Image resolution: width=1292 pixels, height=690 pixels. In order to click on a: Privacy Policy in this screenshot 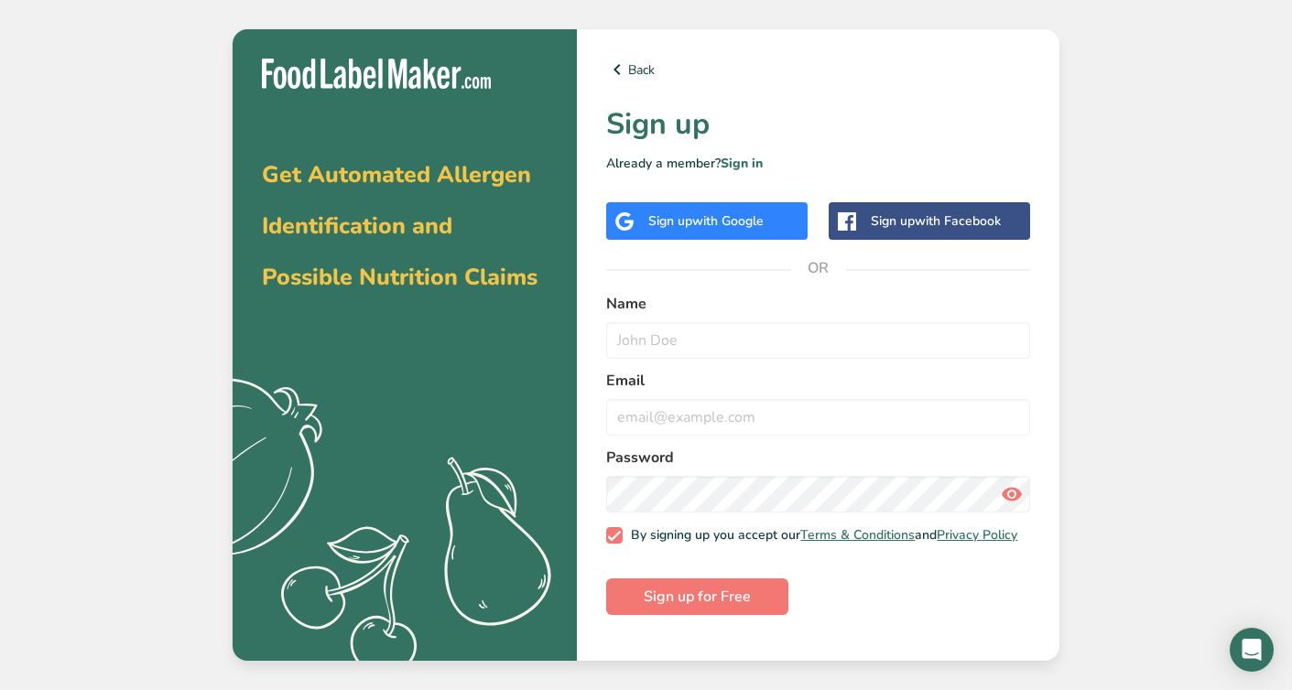, I will do `click(977, 535)`.